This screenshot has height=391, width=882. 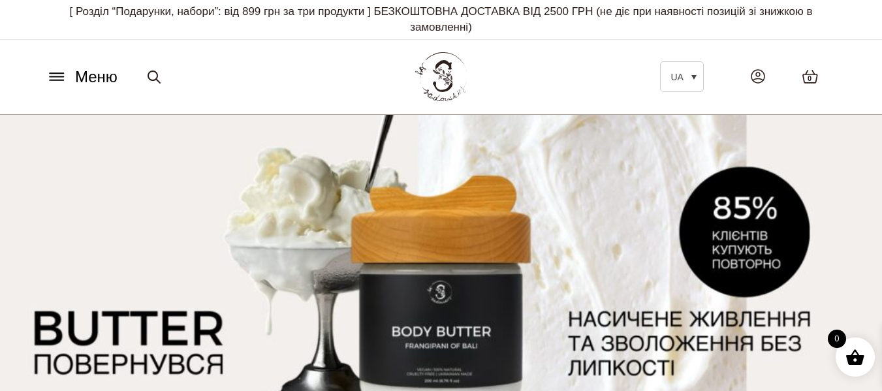 What do you see at coordinates (96, 77) in the screenshot?
I see `span: Меню` at bounding box center [96, 77].